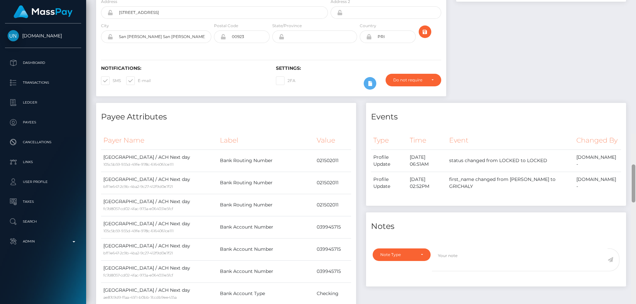 This screenshot has height=304, width=636. What do you see at coordinates (389, 140) in the screenshot?
I see `th: Type` at bounding box center [389, 140].